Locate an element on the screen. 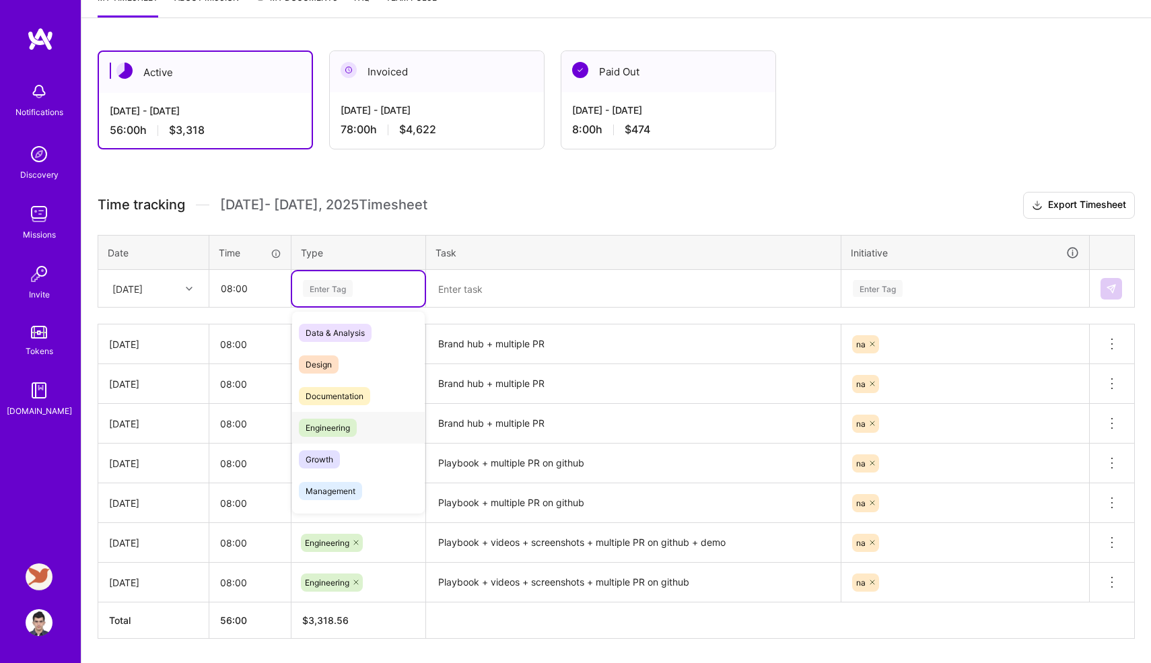  img: Robynn AI: Full-Stack Engineer to Build Multi-Agent Marketing Platform is located at coordinates (39, 577).